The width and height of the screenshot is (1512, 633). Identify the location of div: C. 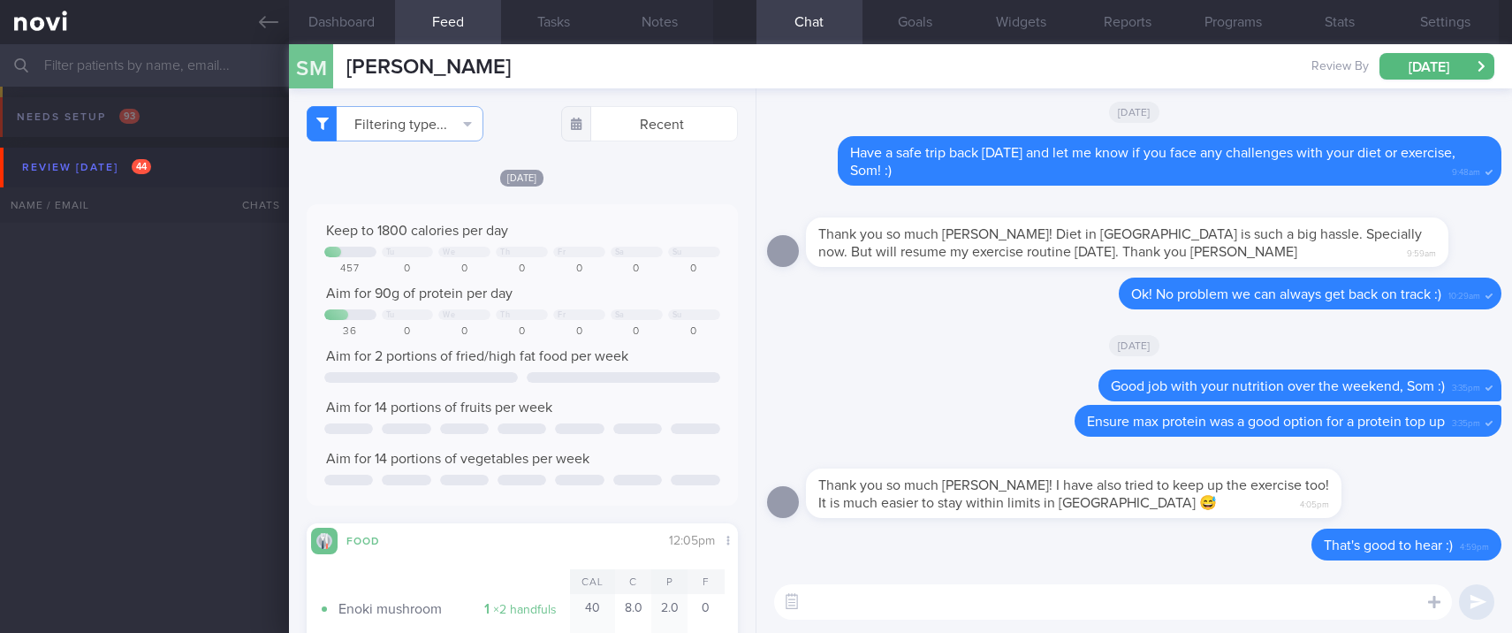
(633, 582).